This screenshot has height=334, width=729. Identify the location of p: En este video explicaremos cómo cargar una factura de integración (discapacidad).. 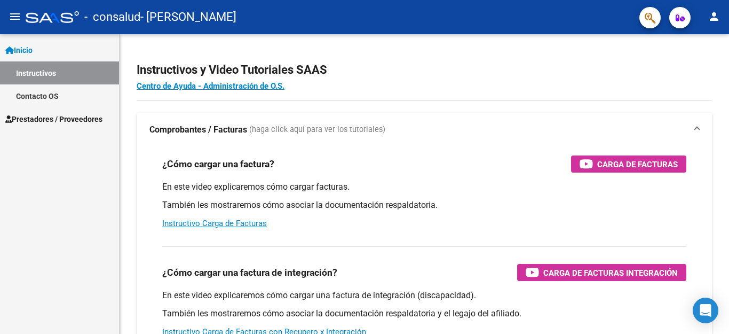
(424, 295).